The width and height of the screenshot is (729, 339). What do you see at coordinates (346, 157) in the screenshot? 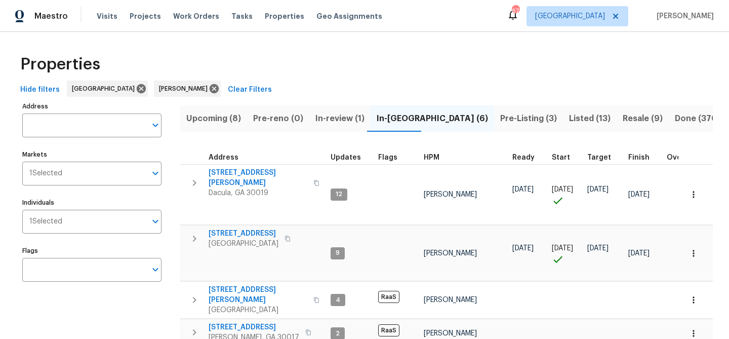
I see `span: Updates` at bounding box center [346, 157].